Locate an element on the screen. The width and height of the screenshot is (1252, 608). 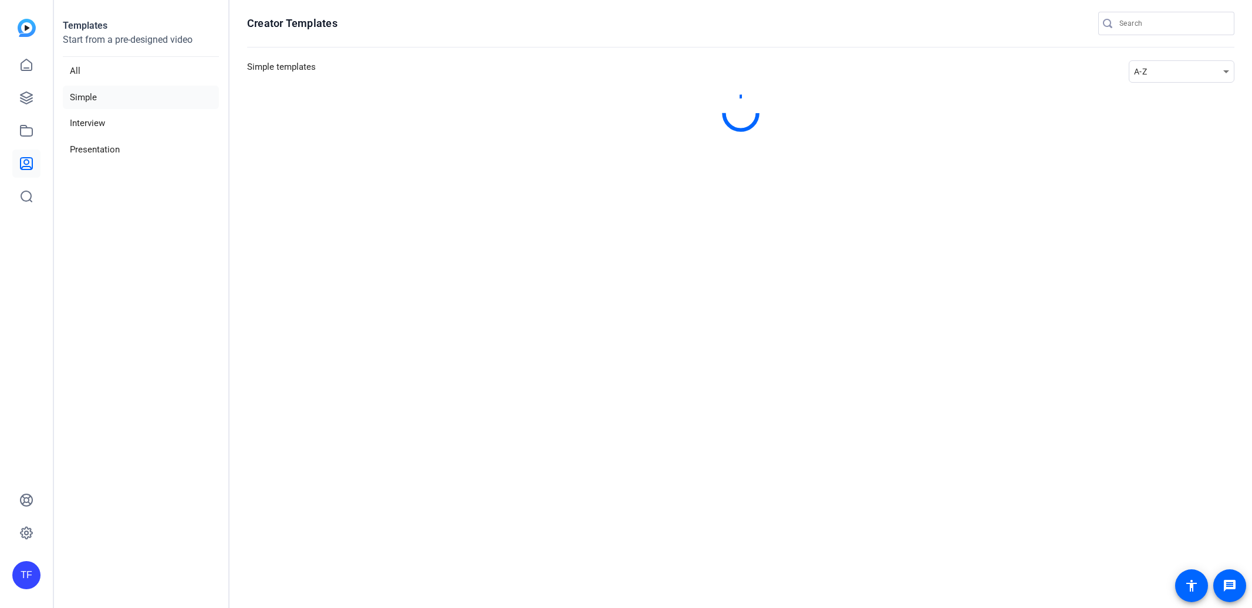
p: Start from a pre-designed video is located at coordinates (141, 45).